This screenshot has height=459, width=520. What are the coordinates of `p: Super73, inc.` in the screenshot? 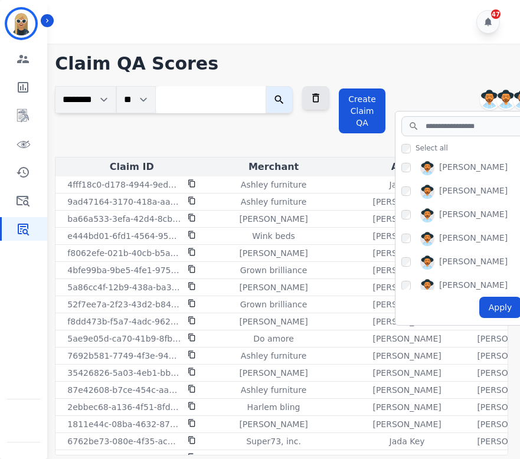 It's located at (273, 441).